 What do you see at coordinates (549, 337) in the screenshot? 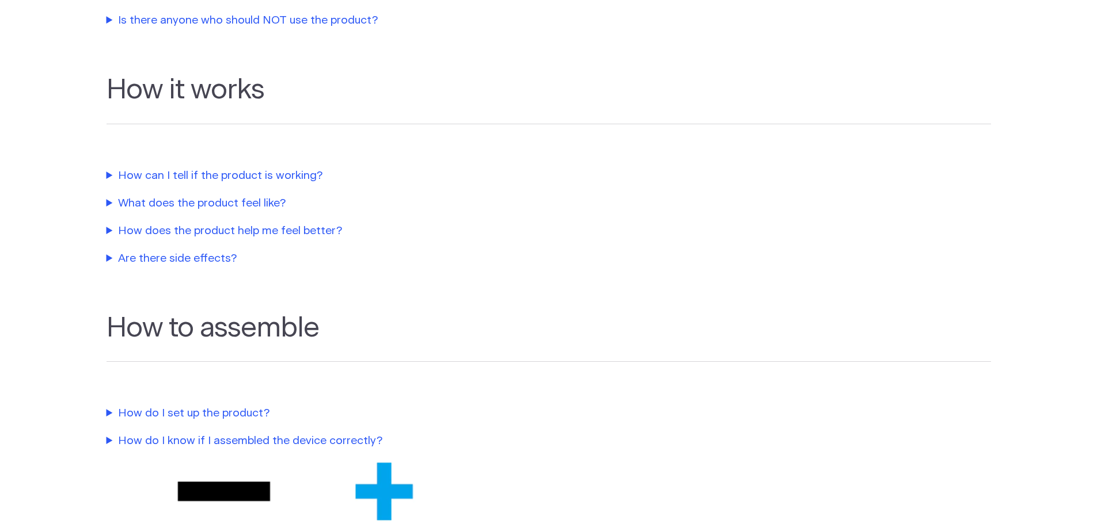
I see `h2: How to assemble` at bounding box center [549, 337].